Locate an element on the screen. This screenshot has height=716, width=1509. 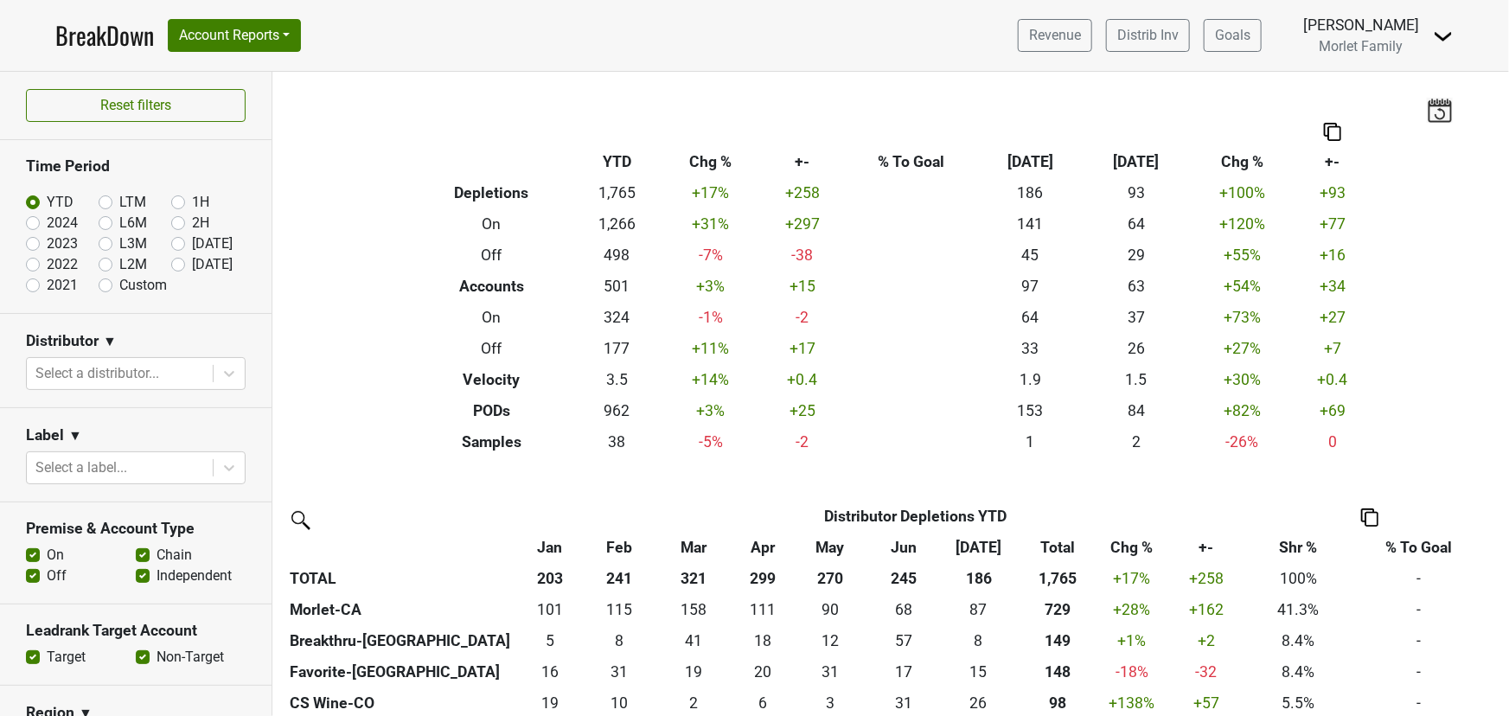
th: Accounts is located at coordinates (491, 286).